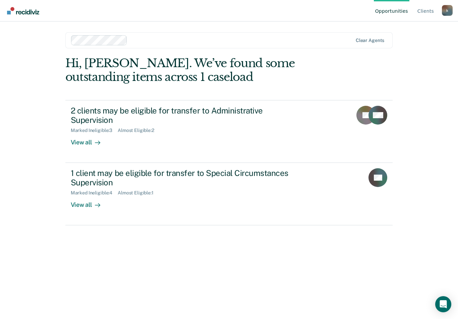 Image resolution: width=458 pixels, height=319 pixels. What do you see at coordinates (229, 194) in the screenshot?
I see `a: 1 client may be eligible for transfer to Special Circumstances SupervisionMarked Ineligible:4Almo...` at bounding box center [229, 194].